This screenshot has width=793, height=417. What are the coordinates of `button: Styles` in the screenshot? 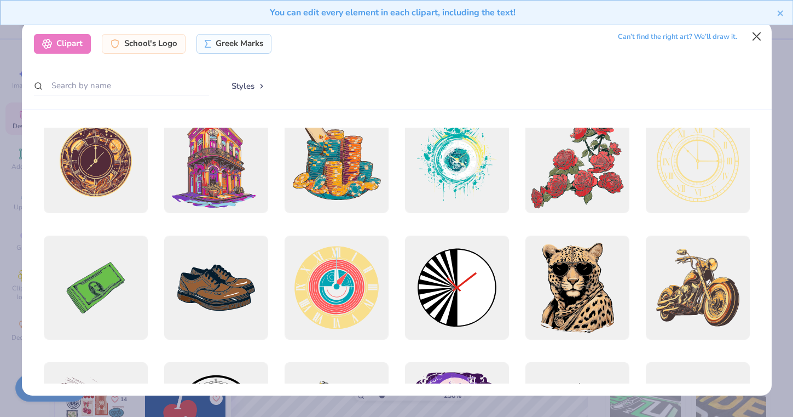 It's located at (249, 86).